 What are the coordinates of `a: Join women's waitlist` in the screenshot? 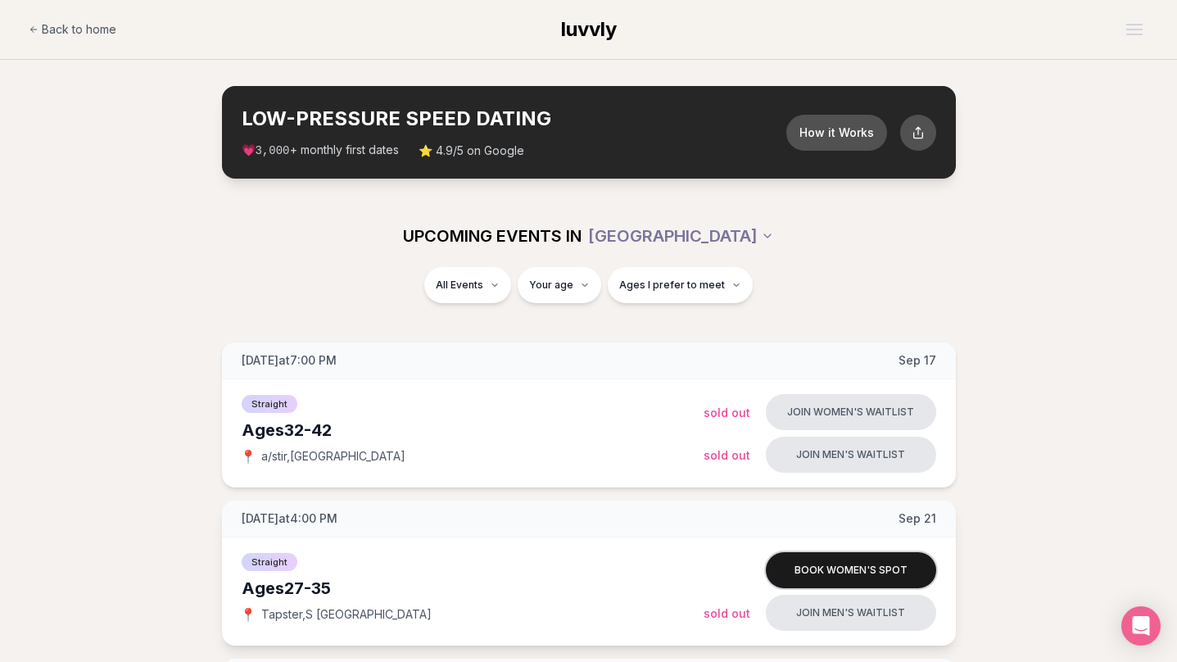 It's located at (851, 412).